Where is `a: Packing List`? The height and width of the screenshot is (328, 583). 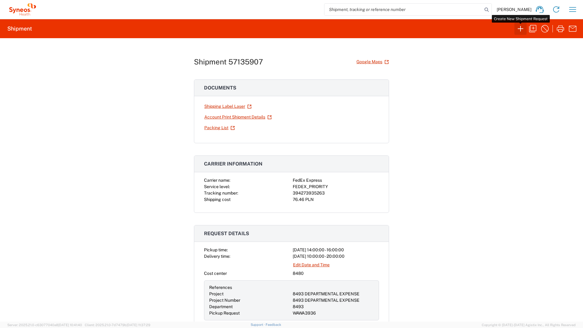 a: Packing List is located at coordinates (220, 128).